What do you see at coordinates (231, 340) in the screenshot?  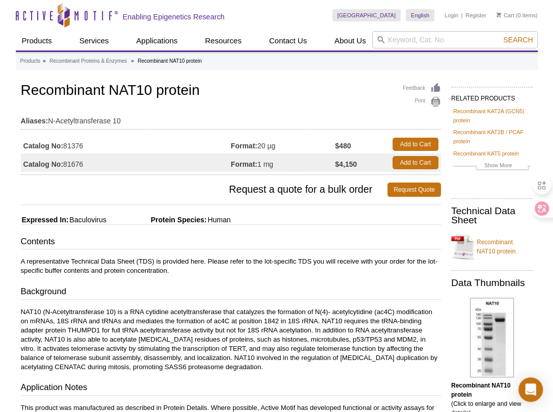 I see `p: NAT10 (N-Acetyltransferase 10) is a RNA cytidine acetyltransferase that catalyzes the formation o...` at bounding box center [231, 340].